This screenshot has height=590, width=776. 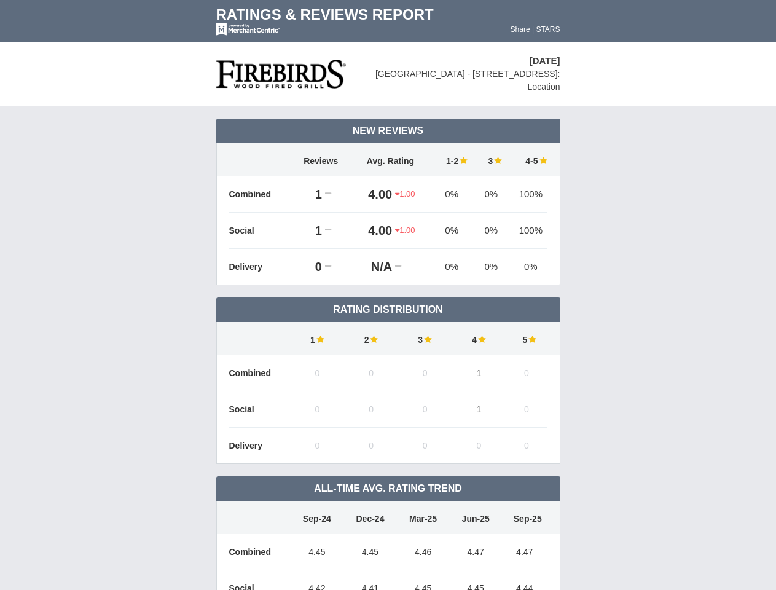 What do you see at coordinates (282, 74) in the screenshot?
I see `img: stars-firebirds-restaurants-logo-50.png` at bounding box center [282, 74].